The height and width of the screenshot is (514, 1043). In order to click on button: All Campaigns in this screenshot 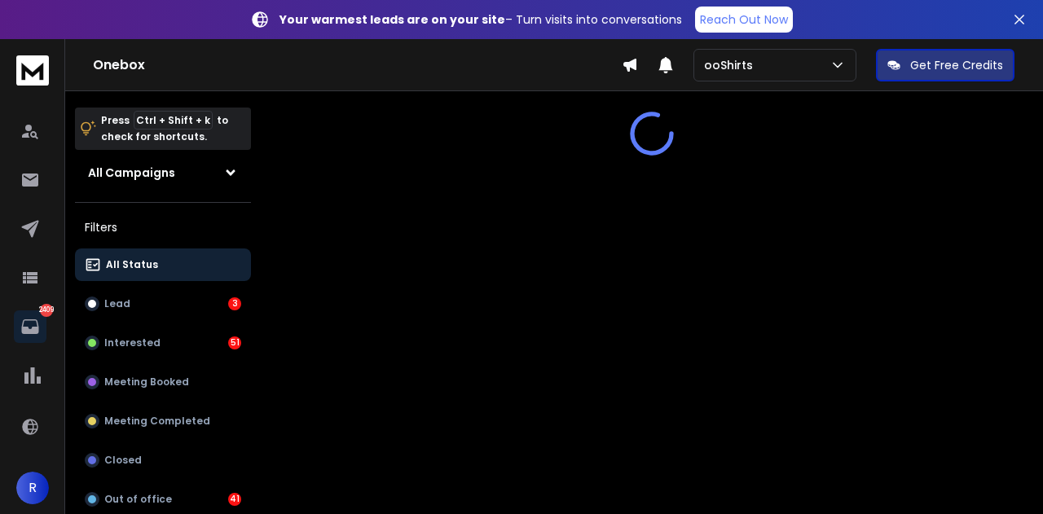, I will do `click(163, 173)`.